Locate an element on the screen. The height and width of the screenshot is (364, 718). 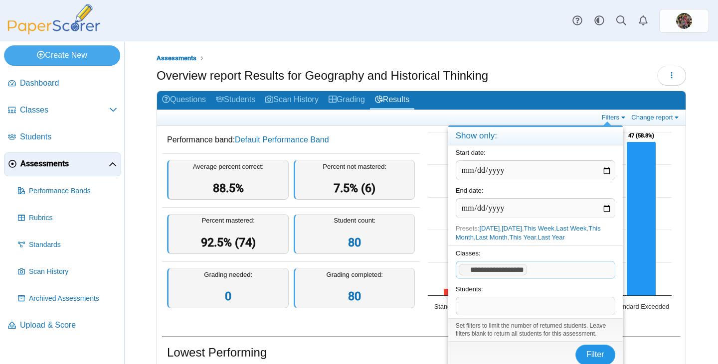
span: Scan History is located at coordinates (73, 272).